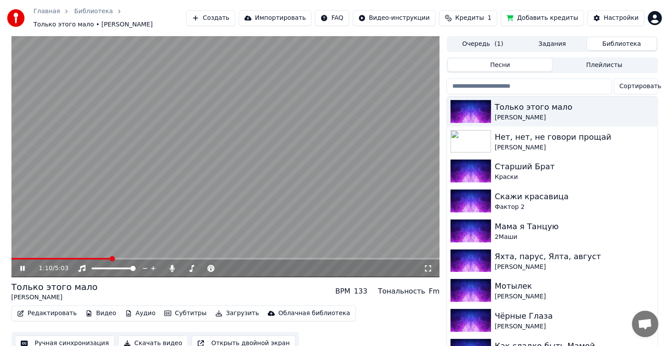  What do you see at coordinates (110, 18) in the screenshot?
I see `nav: breadcrumb` at bounding box center [110, 18].